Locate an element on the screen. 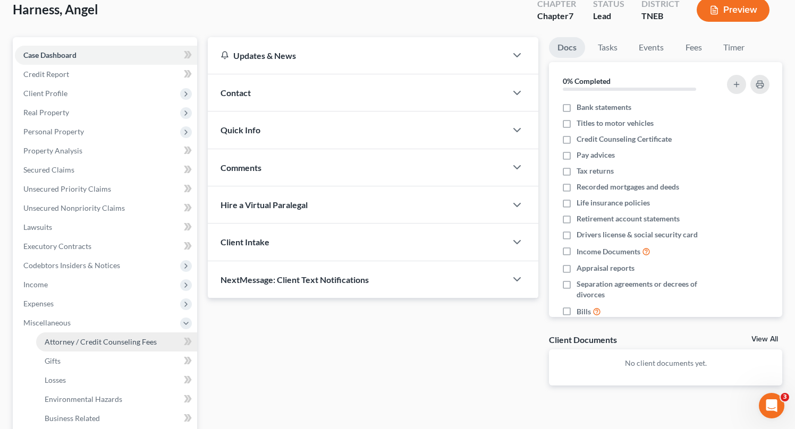 This screenshot has height=429, width=795. span: Tax returns is located at coordinates (595, 171).